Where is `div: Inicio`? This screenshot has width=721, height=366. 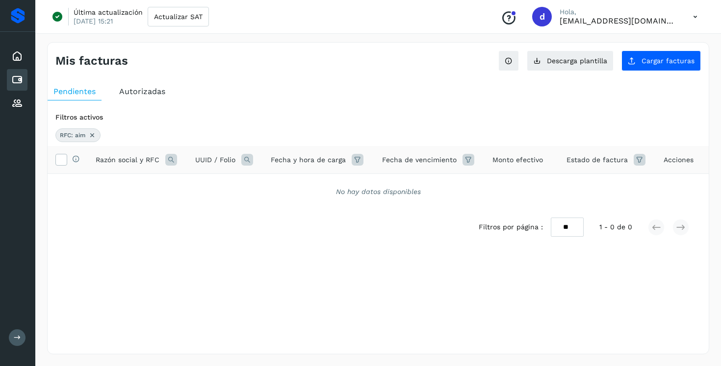 div: Inicio is located at coordinates (17, 56).